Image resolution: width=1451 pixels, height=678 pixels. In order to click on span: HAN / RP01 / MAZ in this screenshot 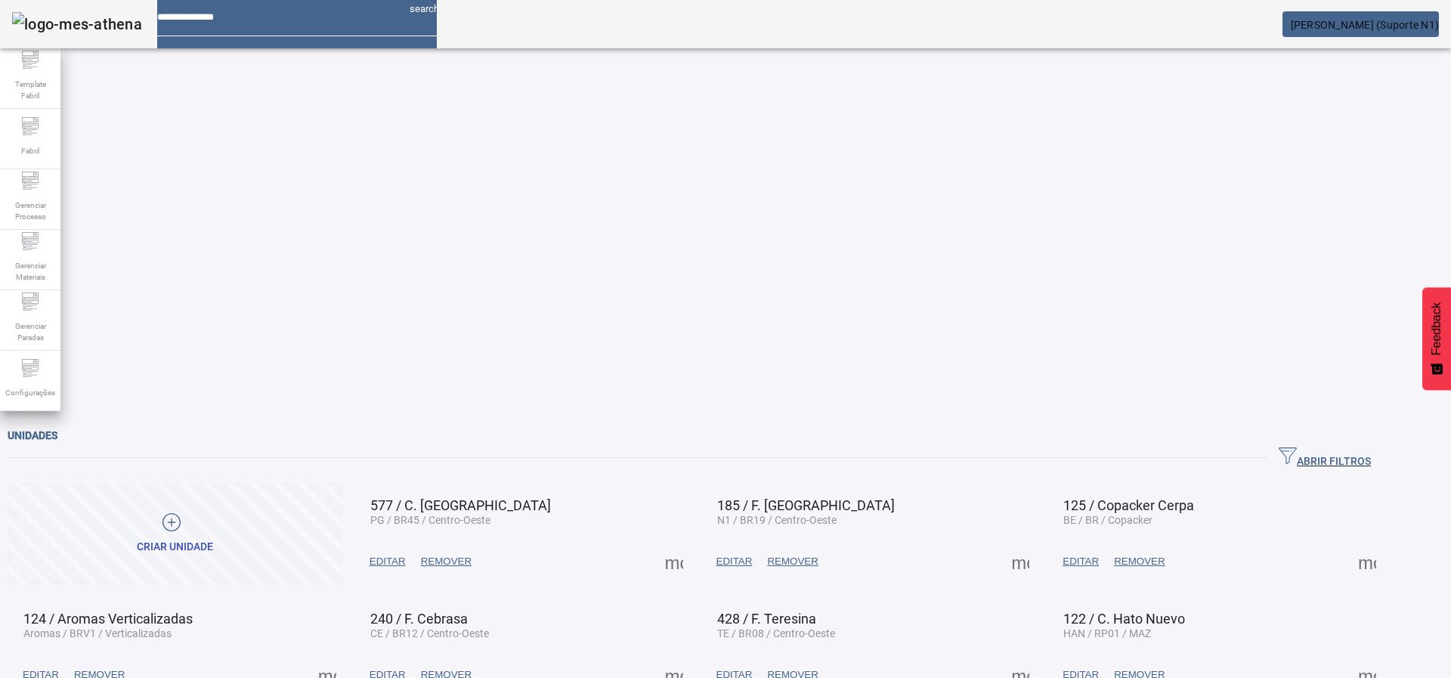, I will do `click(1107, 633)`.